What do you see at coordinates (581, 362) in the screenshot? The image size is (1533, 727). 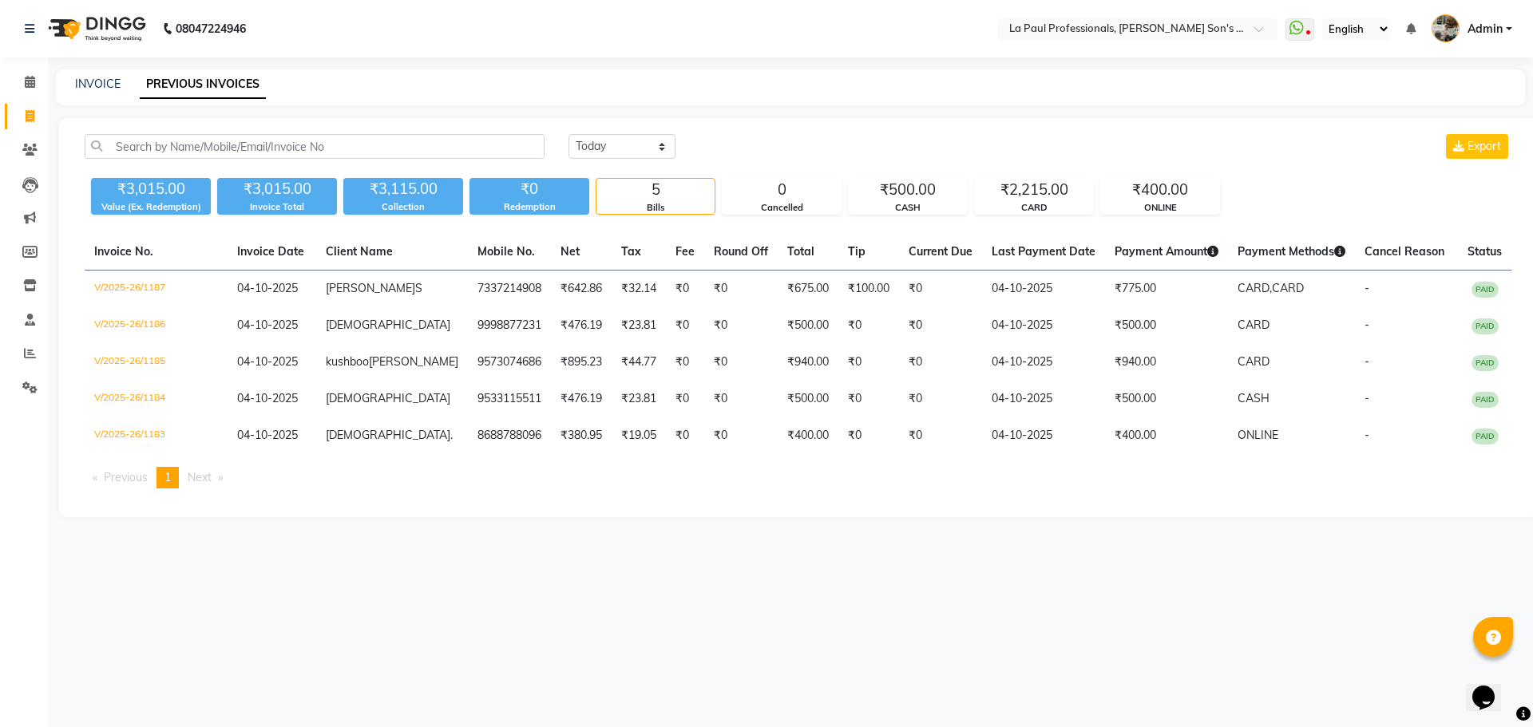 I see `td: ₹895.23` at bounding box center [581, 362].